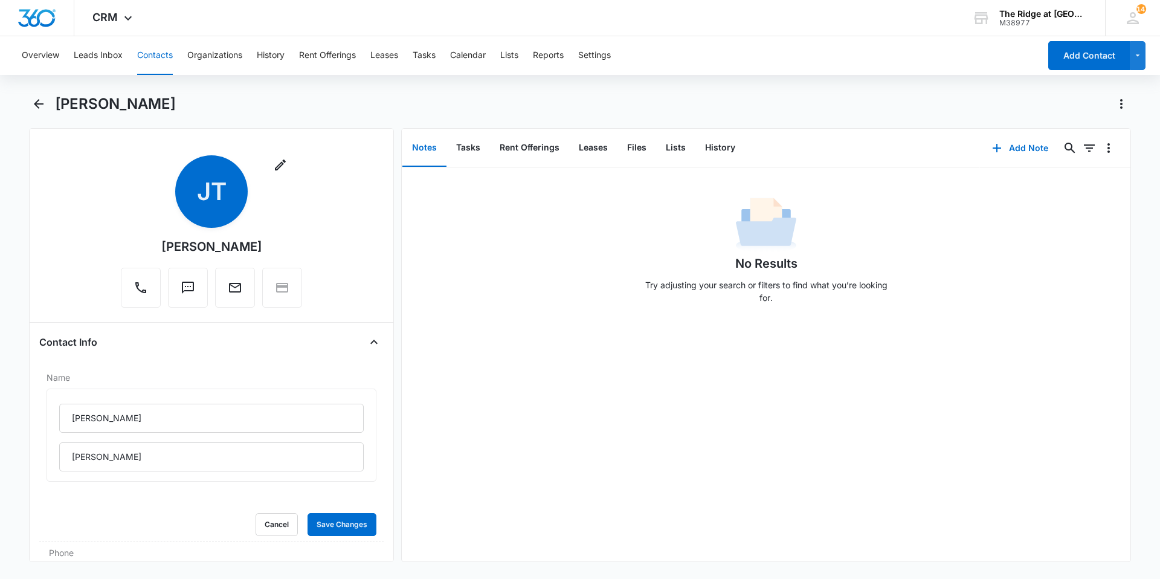  What do you see at coordinates (68, 342) in the screenshot?
I see `h4: Contact Info` at bounding box center [68, 342].